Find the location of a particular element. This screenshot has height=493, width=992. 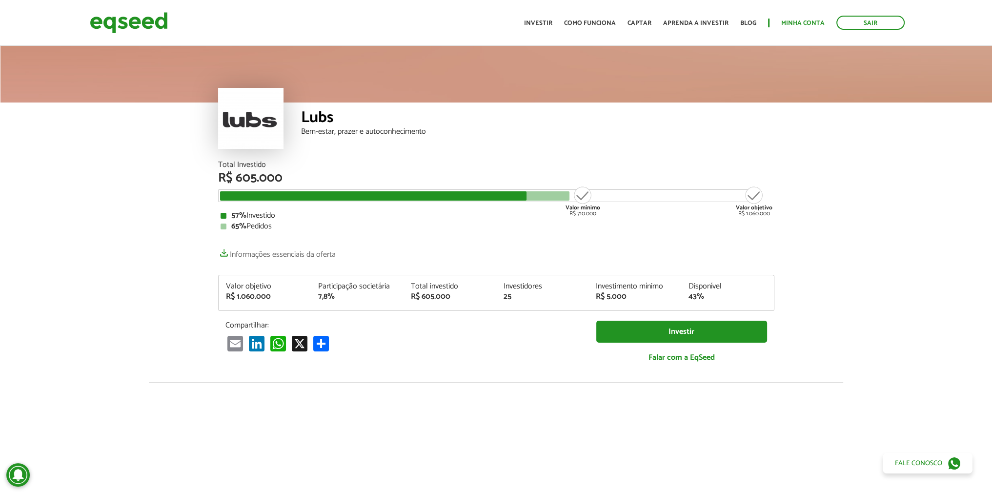

a: Blog is located at coordinates (748, 23).